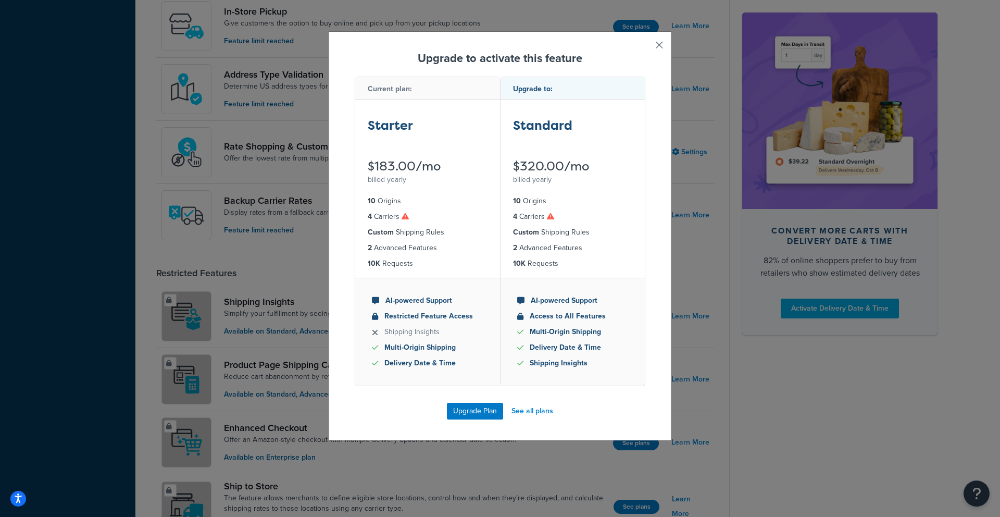 The height and width of the screenshot is (517, 1000). Describe the element at coordinates (475, 411) in the screenshot. I see `button: Upgrade Plan` at that location.